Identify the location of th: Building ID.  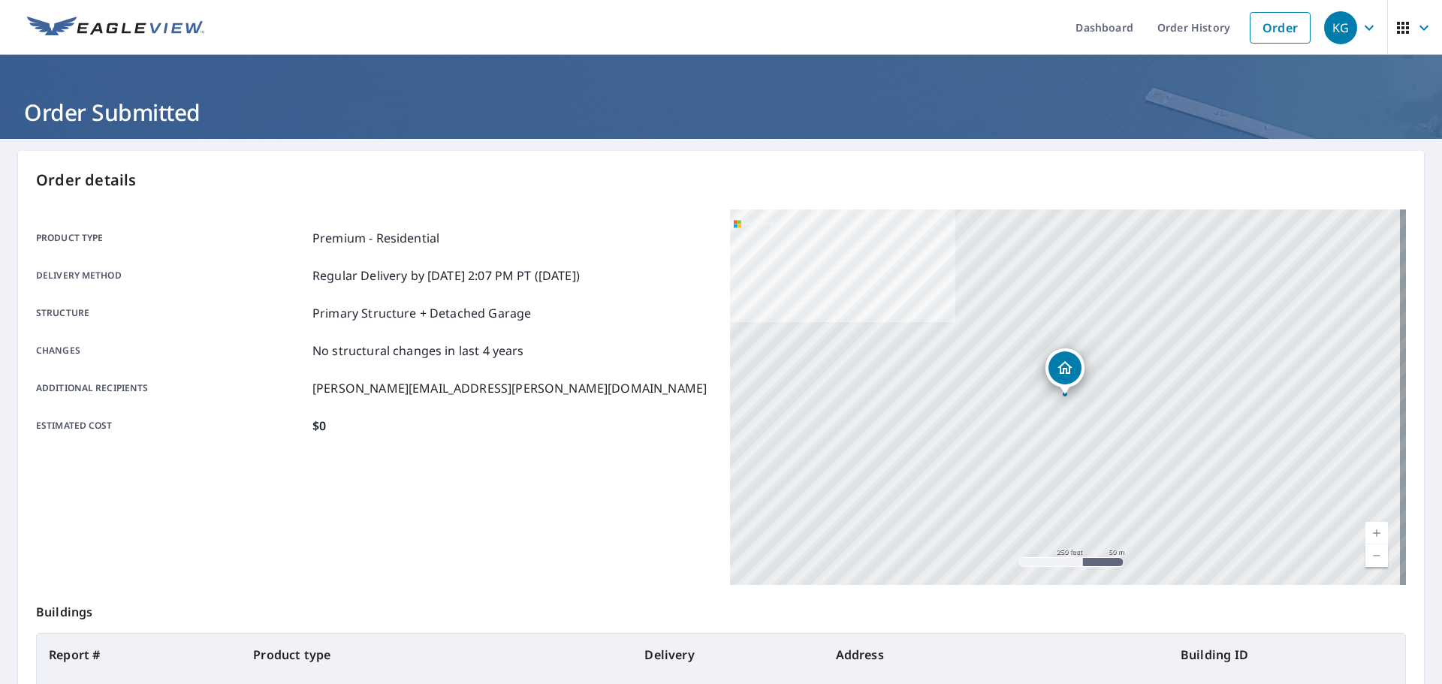
(1287, 655).